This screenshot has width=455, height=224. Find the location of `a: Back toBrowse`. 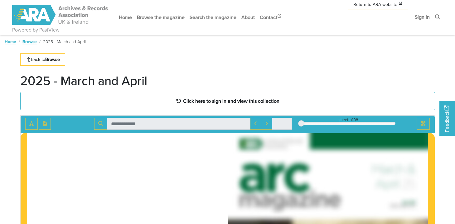

a: Back toBrowse is located at coordinates (43, 59).